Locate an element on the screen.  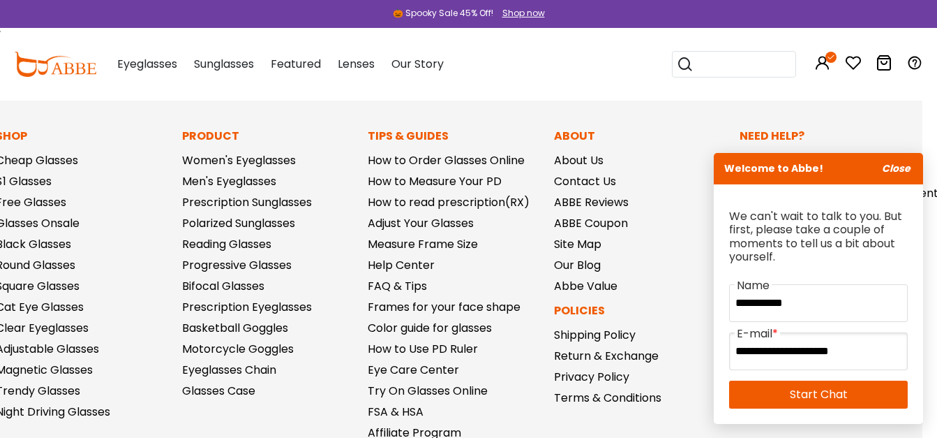
p: Policies is located at coordinates (640, 311).